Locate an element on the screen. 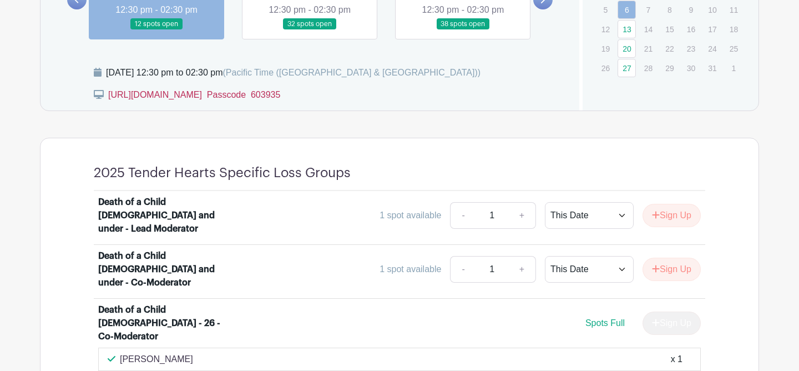 This screenshot has height=371, width=799. span: Spots Full is located at coordinates (605, 323).